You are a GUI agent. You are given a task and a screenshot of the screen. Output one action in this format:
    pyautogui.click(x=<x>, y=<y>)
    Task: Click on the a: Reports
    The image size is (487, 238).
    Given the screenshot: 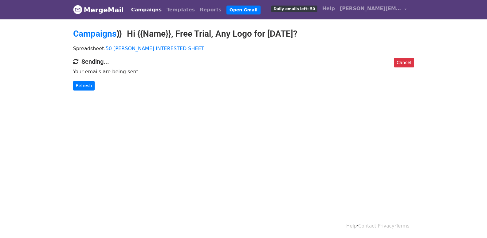 What is the action you would take?
    pyautogui.click(x=211, y=10)
    